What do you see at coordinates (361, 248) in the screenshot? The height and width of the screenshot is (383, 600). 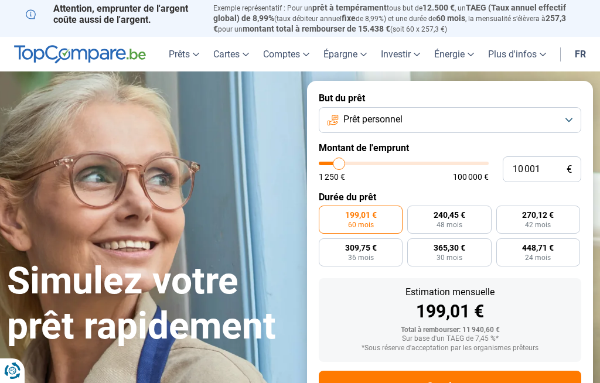 I see `span: 309,75 €` at bounding box center [361, 248].